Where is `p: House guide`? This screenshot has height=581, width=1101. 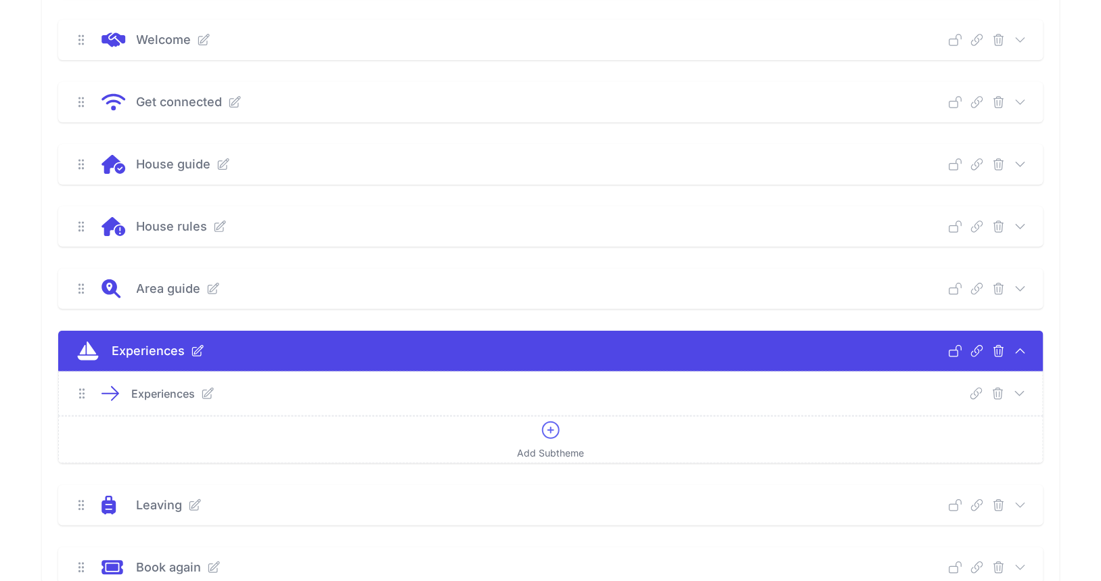
p: House guide is located at coordinates (174, 164).